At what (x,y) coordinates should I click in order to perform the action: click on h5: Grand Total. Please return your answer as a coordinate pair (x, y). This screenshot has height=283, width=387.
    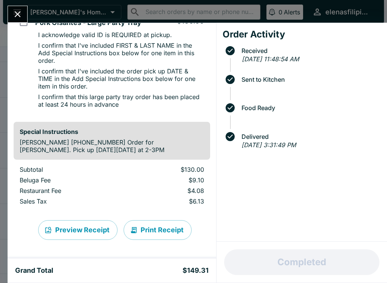
    Looking at the image, I should click on (34, 270).